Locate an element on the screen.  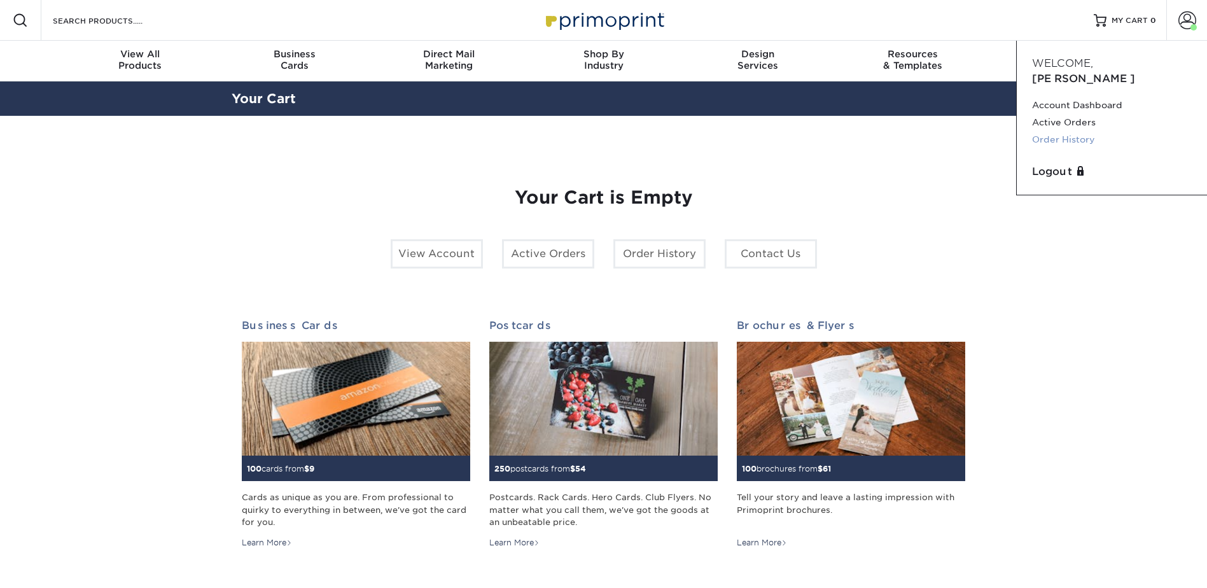
span: Design is located at coordinates (758, 54).